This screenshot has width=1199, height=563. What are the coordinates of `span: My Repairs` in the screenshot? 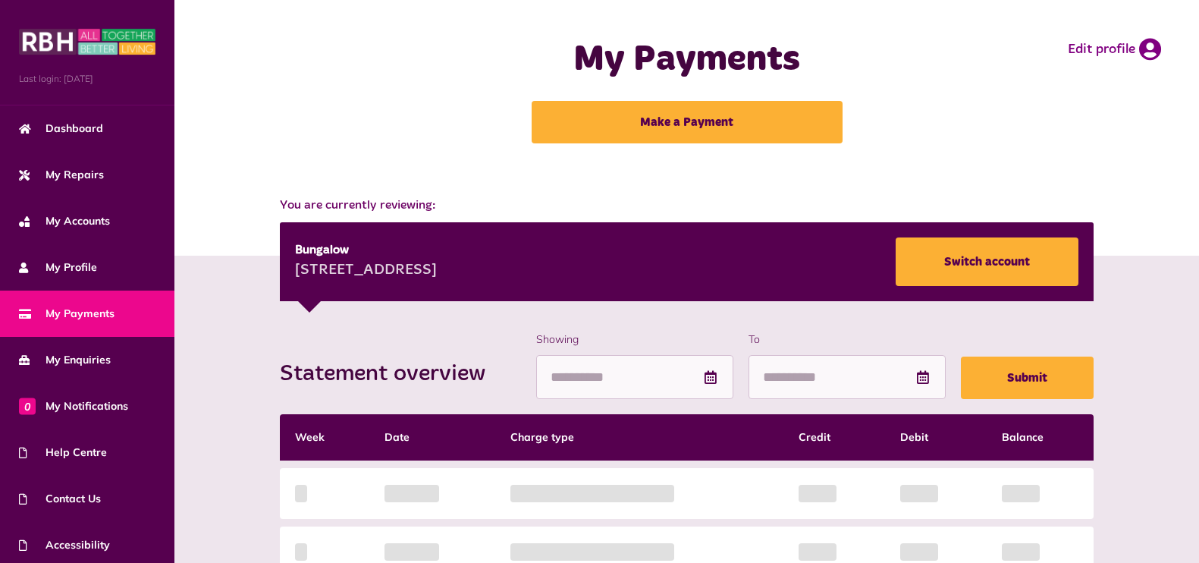 It's located at (61, 174).